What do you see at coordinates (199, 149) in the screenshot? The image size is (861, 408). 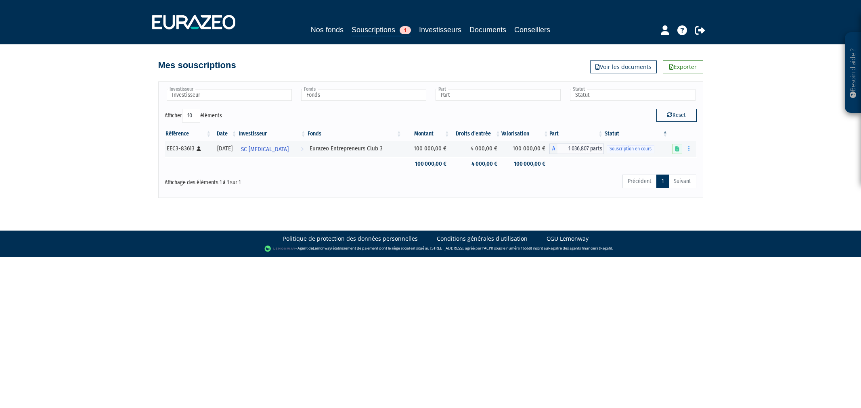 I see `i: [Français] Personne physique` at bounding box center [199, 149].